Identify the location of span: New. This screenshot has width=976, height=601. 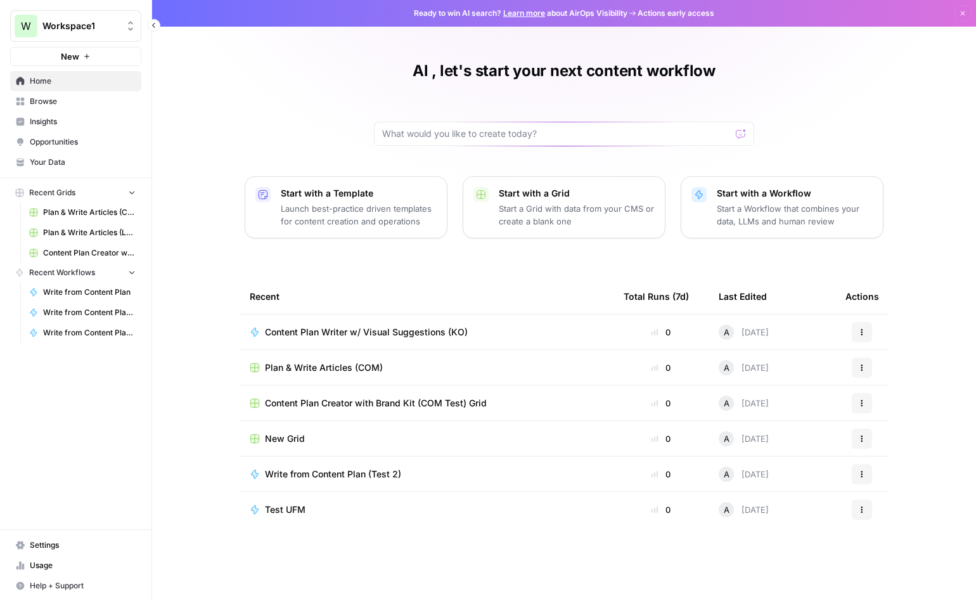
(70, 56).